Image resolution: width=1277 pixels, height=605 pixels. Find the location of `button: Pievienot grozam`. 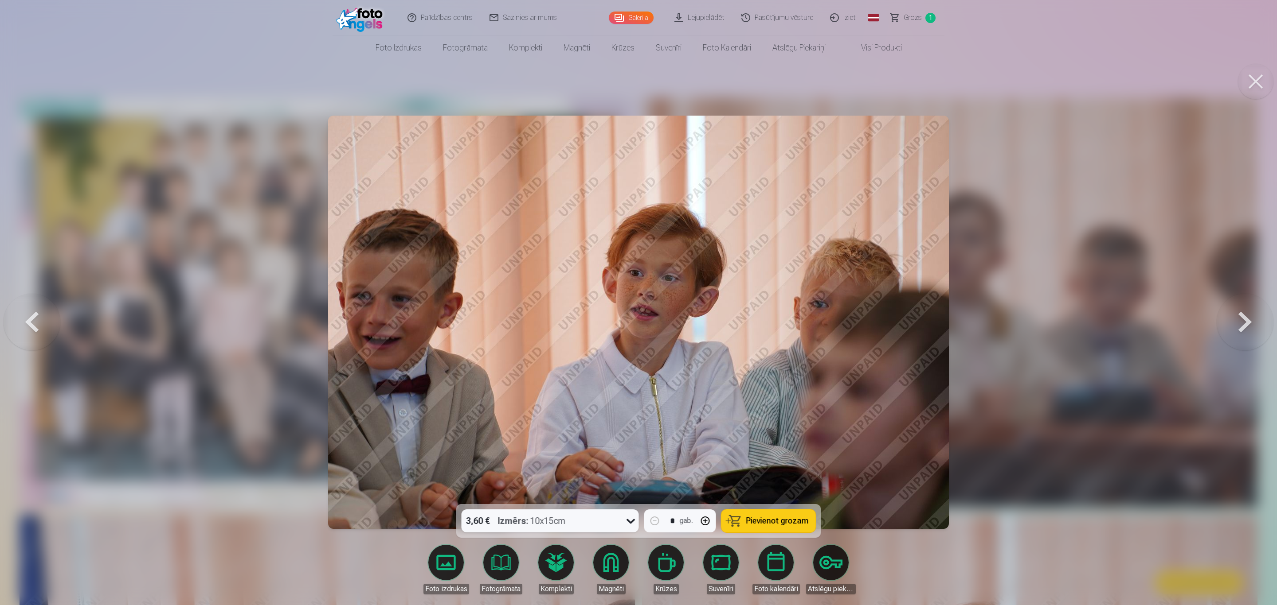

button: Pievienot grozam is located at coordinates (768, 521).